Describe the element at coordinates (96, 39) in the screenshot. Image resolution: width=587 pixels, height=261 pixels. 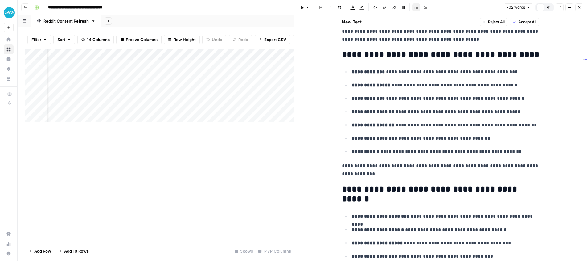
I see `button: 14 Columns` at that location.